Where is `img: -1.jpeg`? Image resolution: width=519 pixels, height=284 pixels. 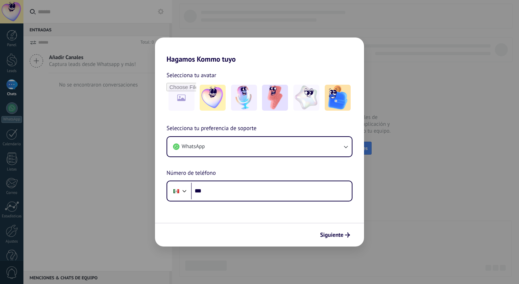 img: -1.jpeg is located at coordinates (213, 98).